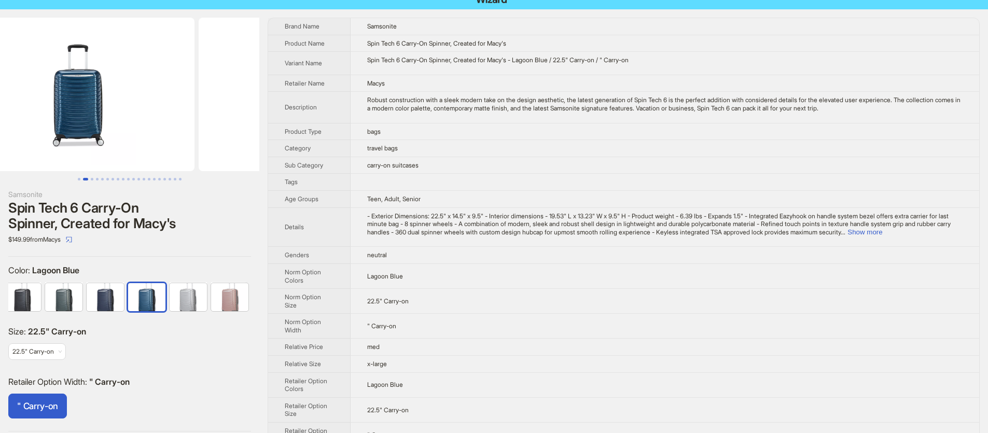 This screenshot has height=433, width=988. I want to click on img: Arctic Pink, so click(230, 297).